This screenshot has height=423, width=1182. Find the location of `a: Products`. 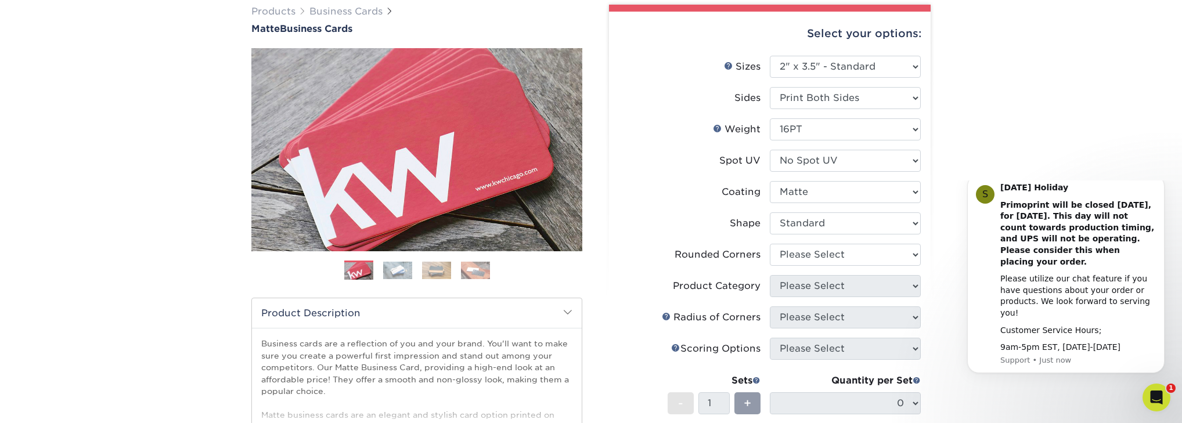

a: Products is located at coordinates (273, 11).